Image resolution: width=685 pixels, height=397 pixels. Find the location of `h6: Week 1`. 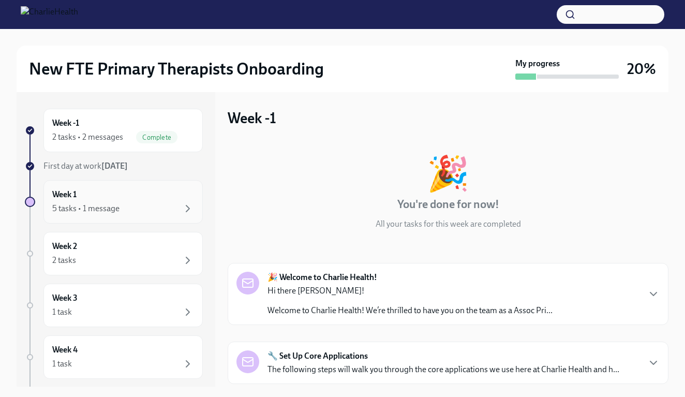

h6: Week 1 is located at coordinates (64, 194).